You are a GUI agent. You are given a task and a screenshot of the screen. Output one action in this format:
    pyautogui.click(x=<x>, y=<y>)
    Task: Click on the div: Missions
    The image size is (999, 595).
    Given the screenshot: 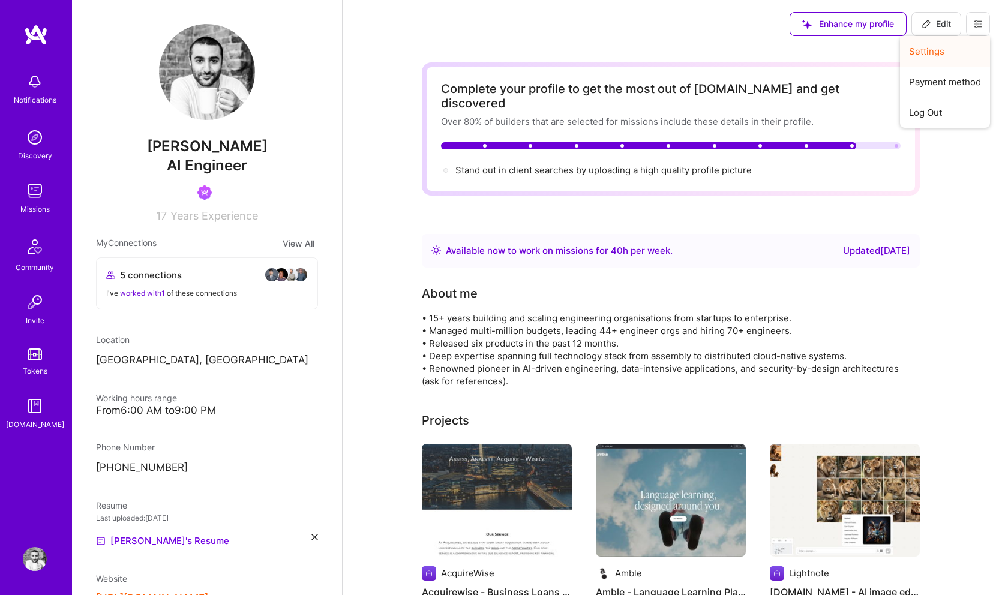 What is the action you would take?
    pyautogui.click(x=35, y=209)
    